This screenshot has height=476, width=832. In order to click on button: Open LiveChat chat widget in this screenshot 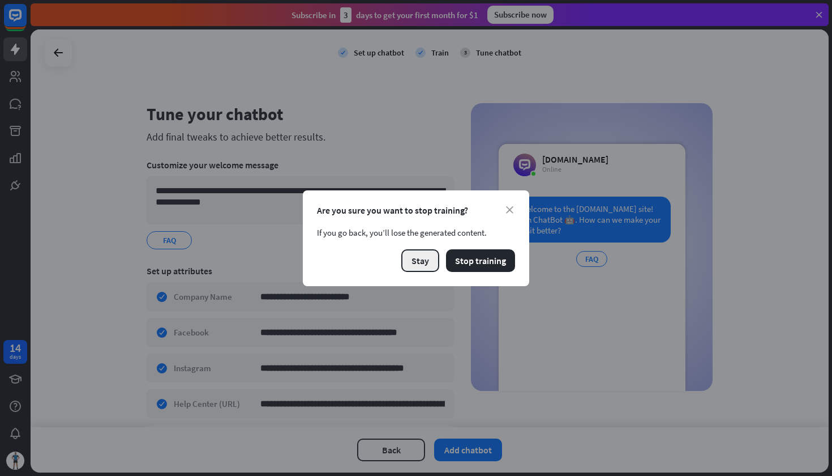, I will do `click(26, 22)`.